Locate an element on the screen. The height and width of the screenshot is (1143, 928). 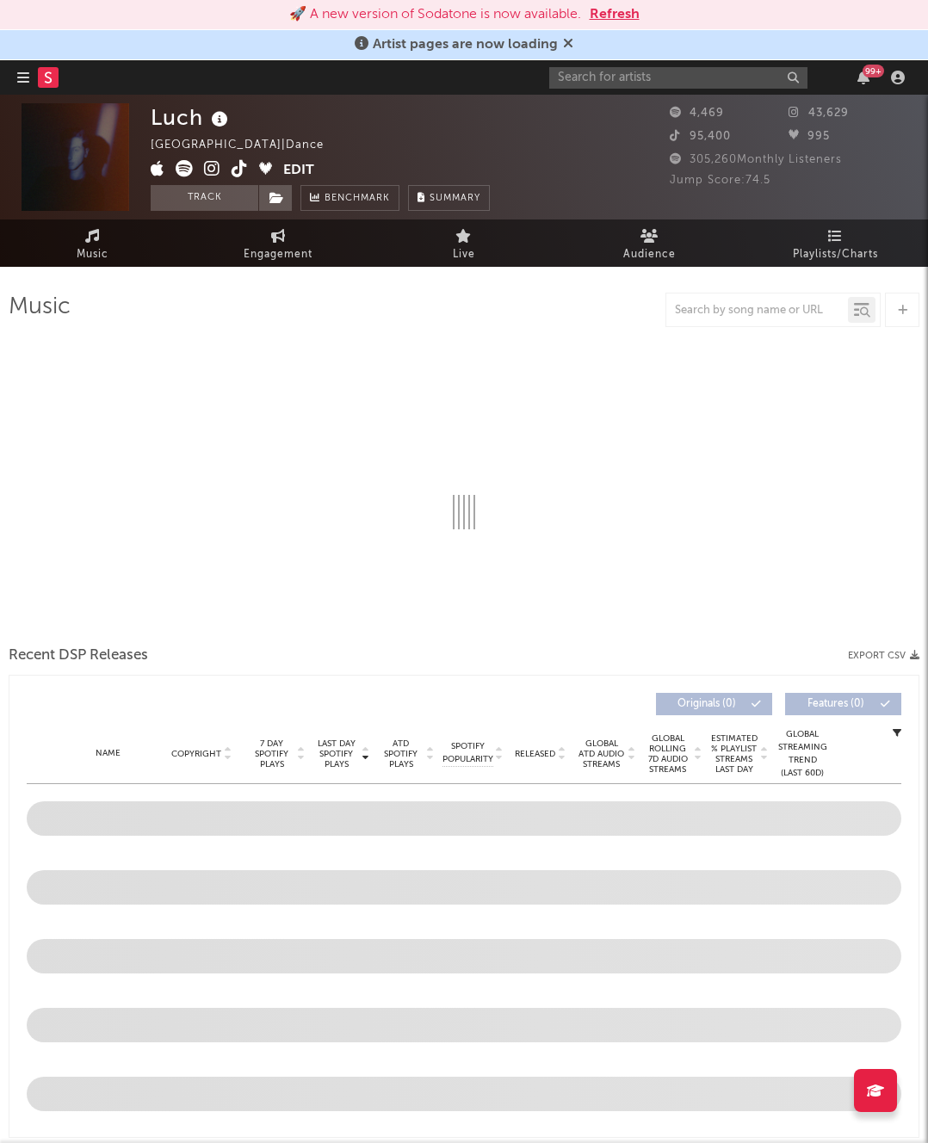
button: Originals(0) is located at coordinates (714, 704).